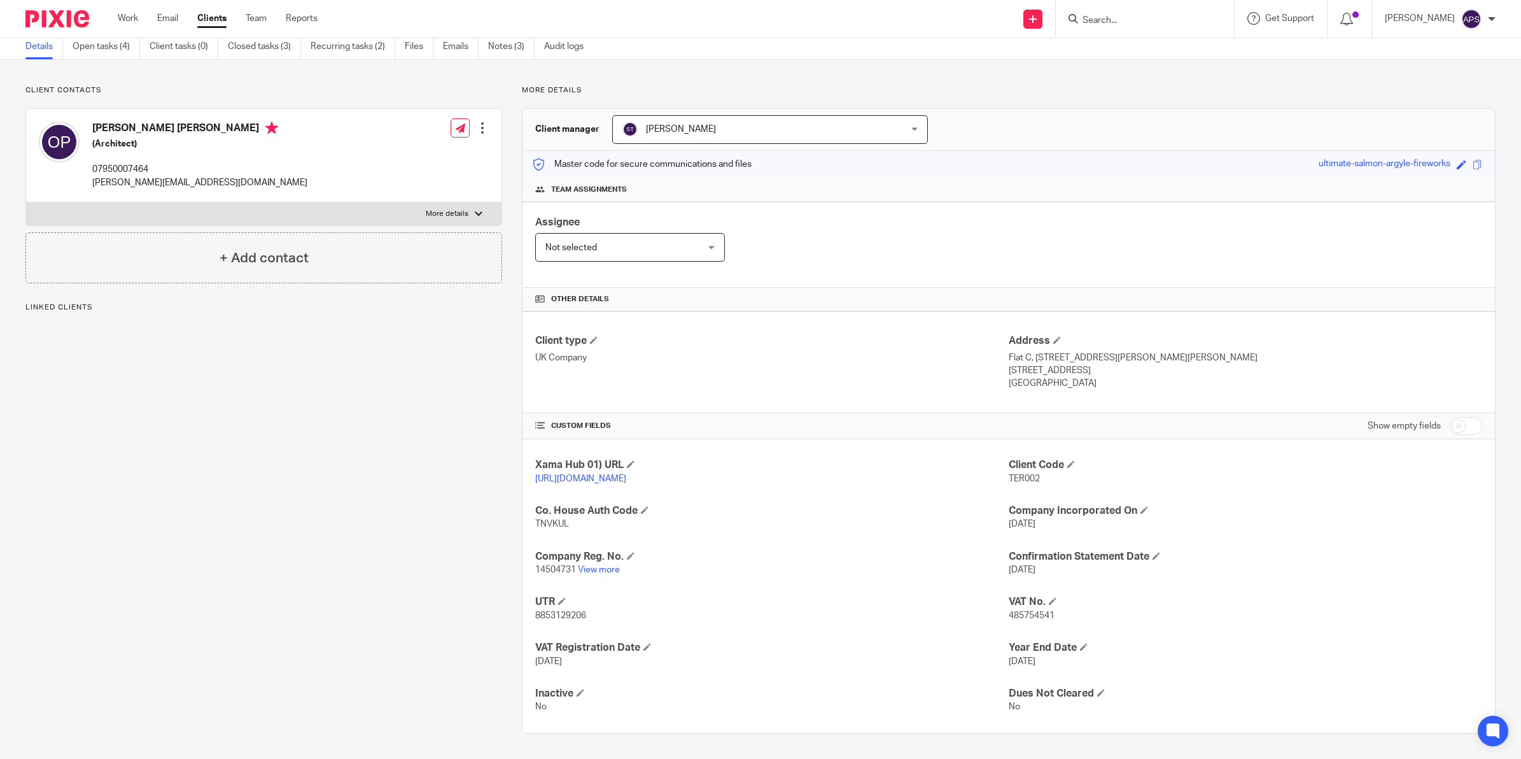 This screenshot has width=1521, height=759. I want to click on p: Client contacts, so click(264, 90).